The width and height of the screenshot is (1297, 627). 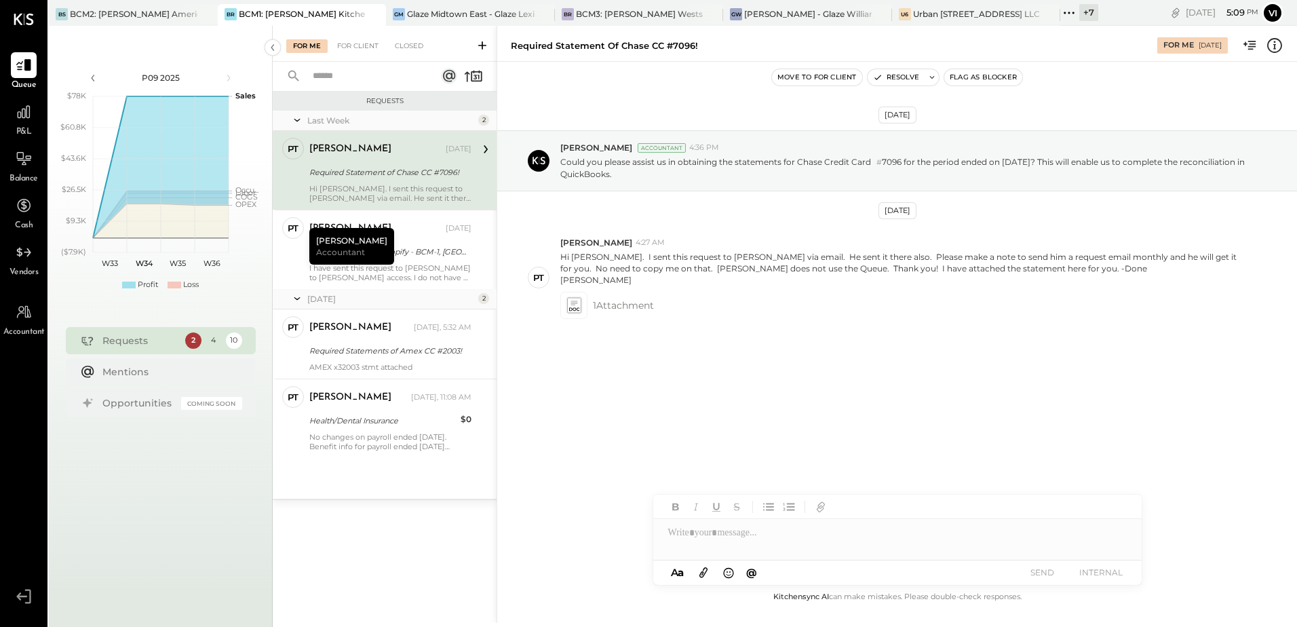 What do you see at coordinates (24, 119) in the screenshot?
I see `a: P&L` at bounding box center [24, 119].